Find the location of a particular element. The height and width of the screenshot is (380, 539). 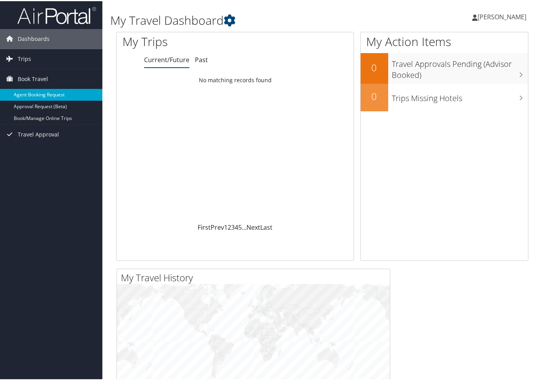

span: Travel Approval is located at coordinates (38, 134).